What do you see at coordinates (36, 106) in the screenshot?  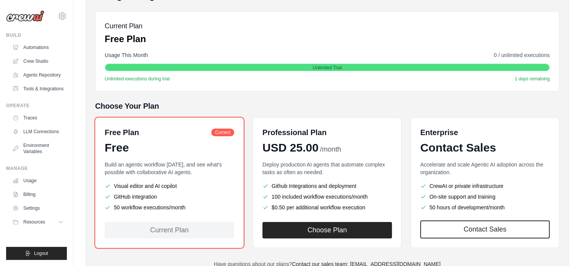 I see `div: Operate` at bounding box center [36, 106].